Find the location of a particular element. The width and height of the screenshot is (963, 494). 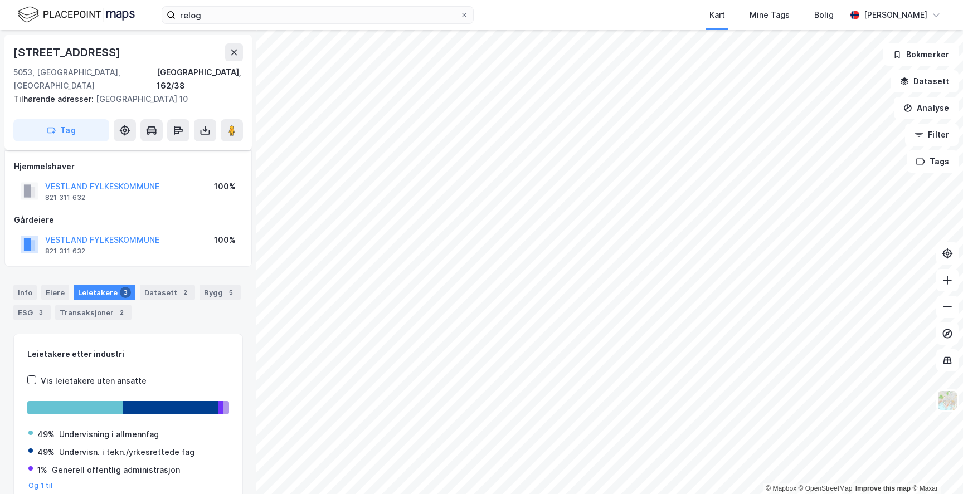

button: Filter is located at coordinates (931, 135).